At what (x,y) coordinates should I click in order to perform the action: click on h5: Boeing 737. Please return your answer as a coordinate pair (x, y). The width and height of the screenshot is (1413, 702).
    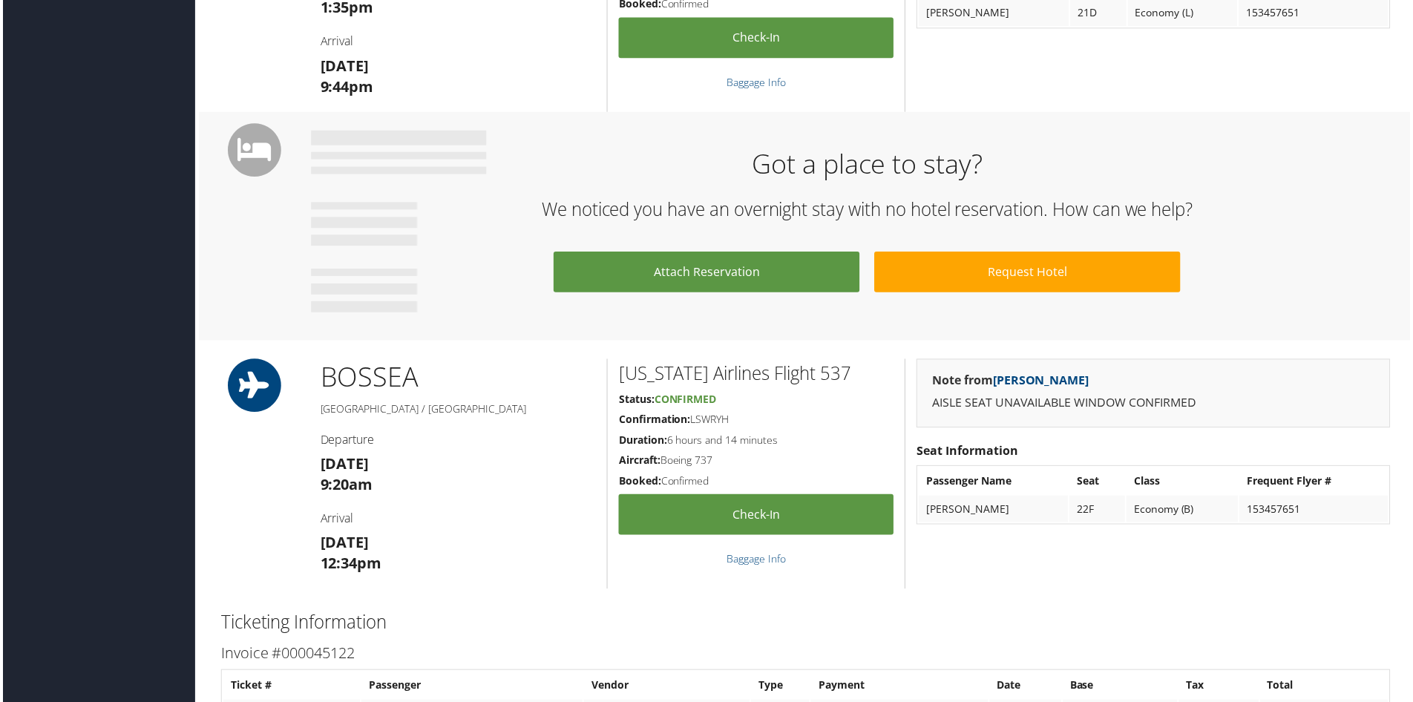
    Looking at the image, I should click on (756, 462).